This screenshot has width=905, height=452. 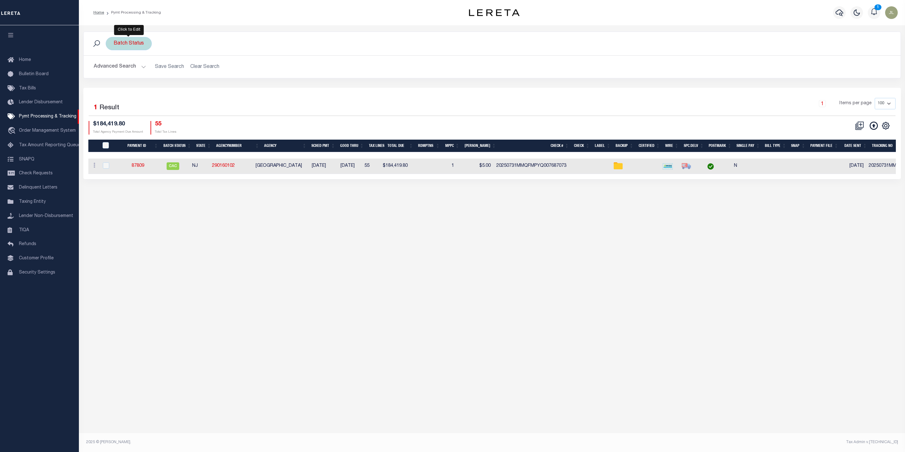 I want to click on th: Check: activate to sort column ascending, so click(x=582, y=146).